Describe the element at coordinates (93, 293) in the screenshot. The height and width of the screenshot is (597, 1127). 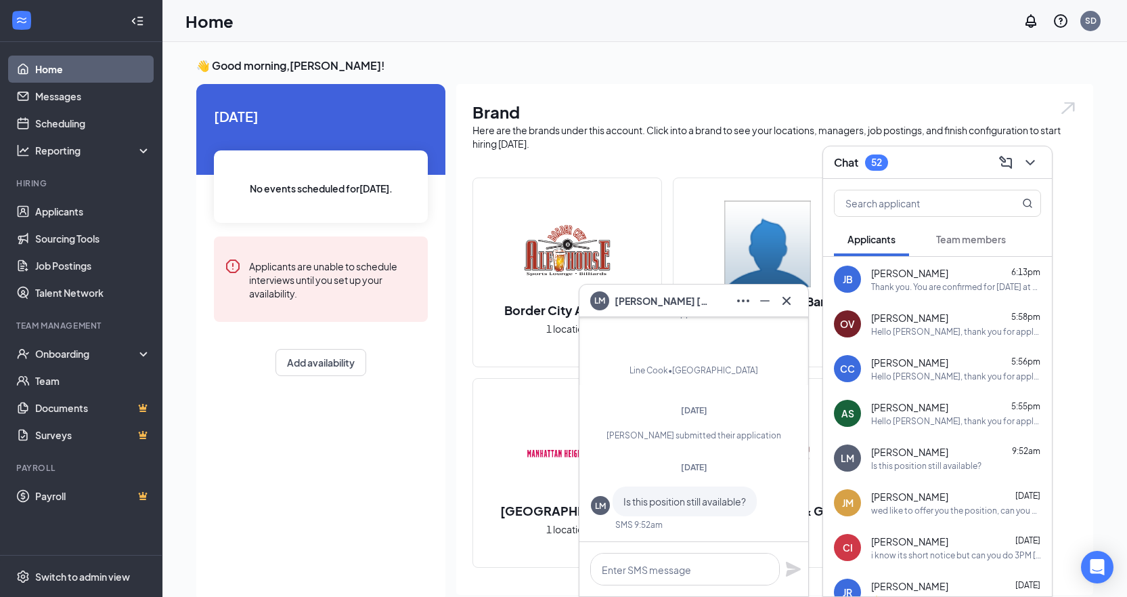
I see `a: Talent Network` at that location.